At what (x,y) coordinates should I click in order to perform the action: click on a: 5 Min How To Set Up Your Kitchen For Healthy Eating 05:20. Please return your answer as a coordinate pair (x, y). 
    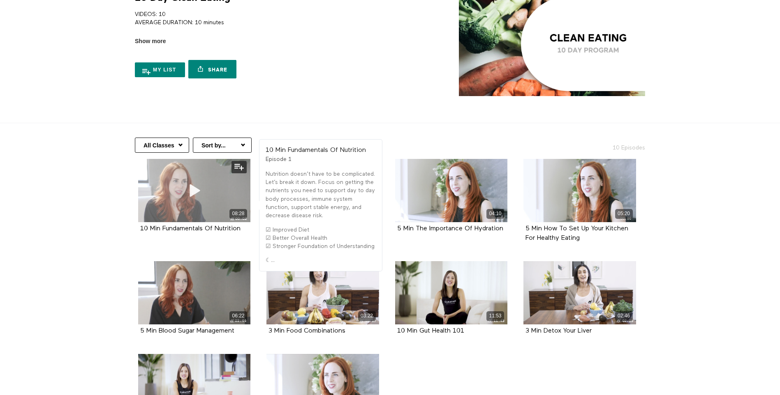
    Looking at the image, I should click on (579, 191).